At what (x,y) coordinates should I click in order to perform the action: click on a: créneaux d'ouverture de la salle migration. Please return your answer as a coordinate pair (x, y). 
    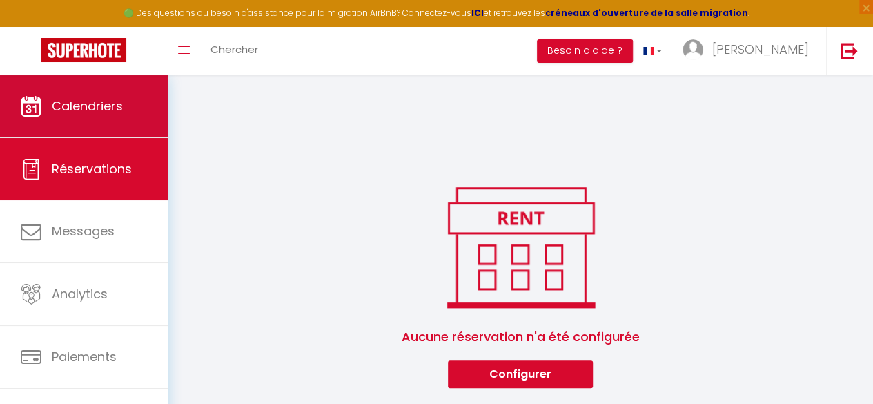
    Looking at the image, I should click on (647, 12).